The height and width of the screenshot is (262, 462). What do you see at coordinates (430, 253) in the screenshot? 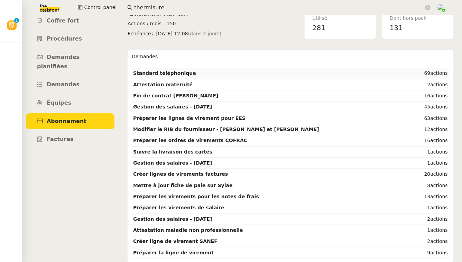
I see `td: 9` at bounding box center [430, 253].